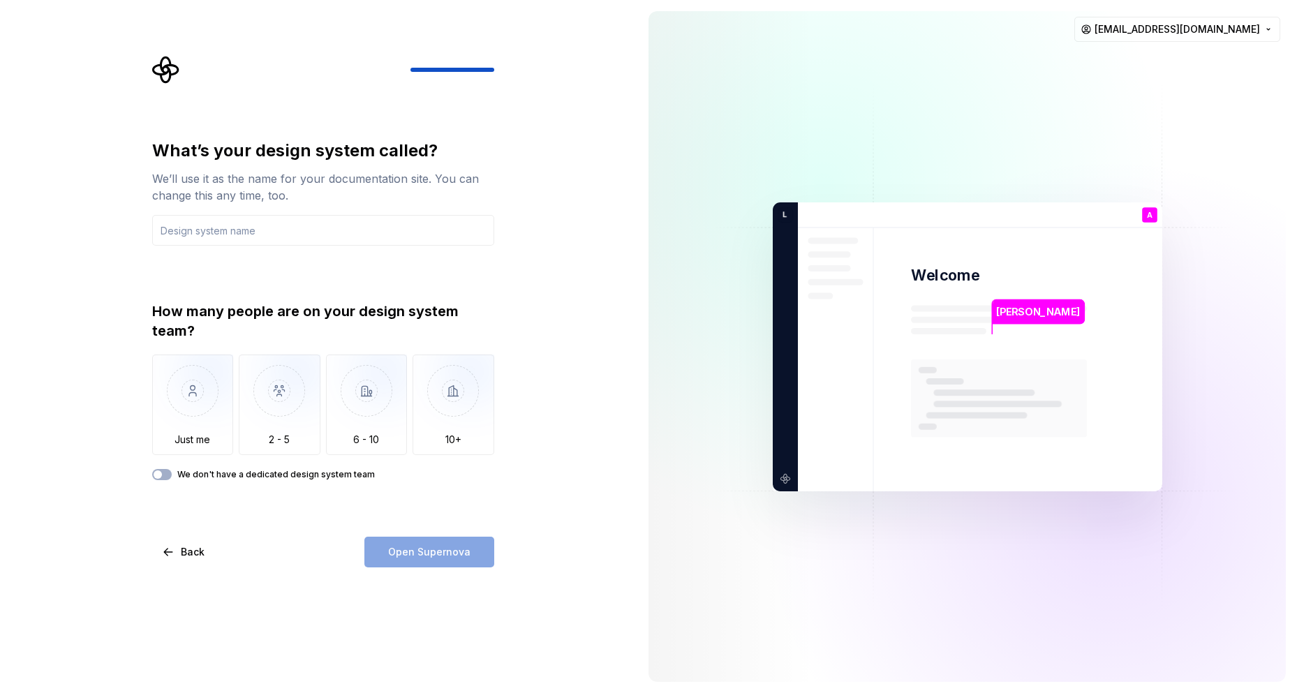 The image size is (1297, 693). Describe the element at coordinates (184, 552) in the screenshot. I see `button: Back` at that location.